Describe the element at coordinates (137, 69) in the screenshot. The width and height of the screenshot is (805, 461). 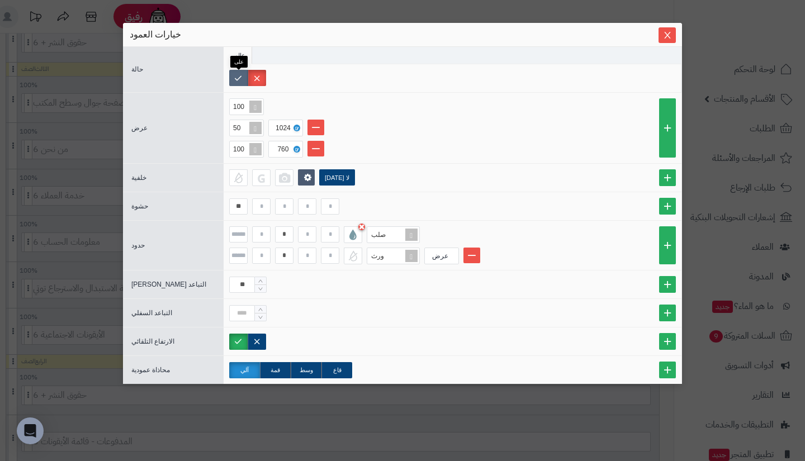
I see `font: حالة` at that location.